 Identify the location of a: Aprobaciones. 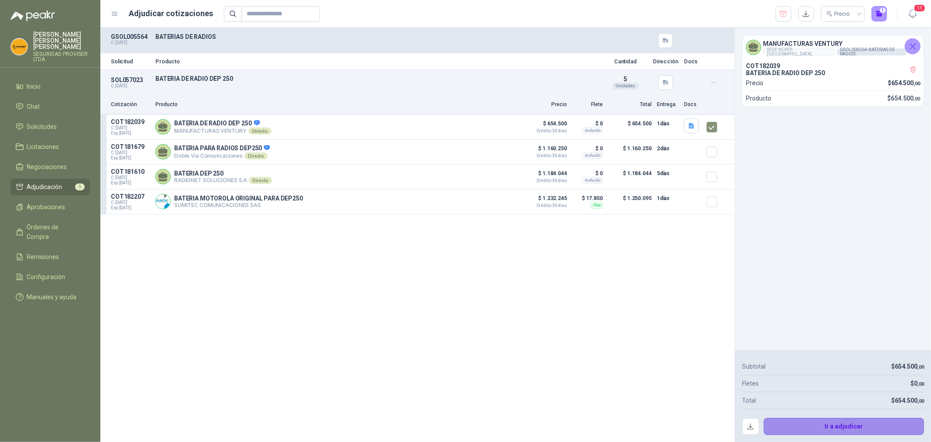
(50, 207).